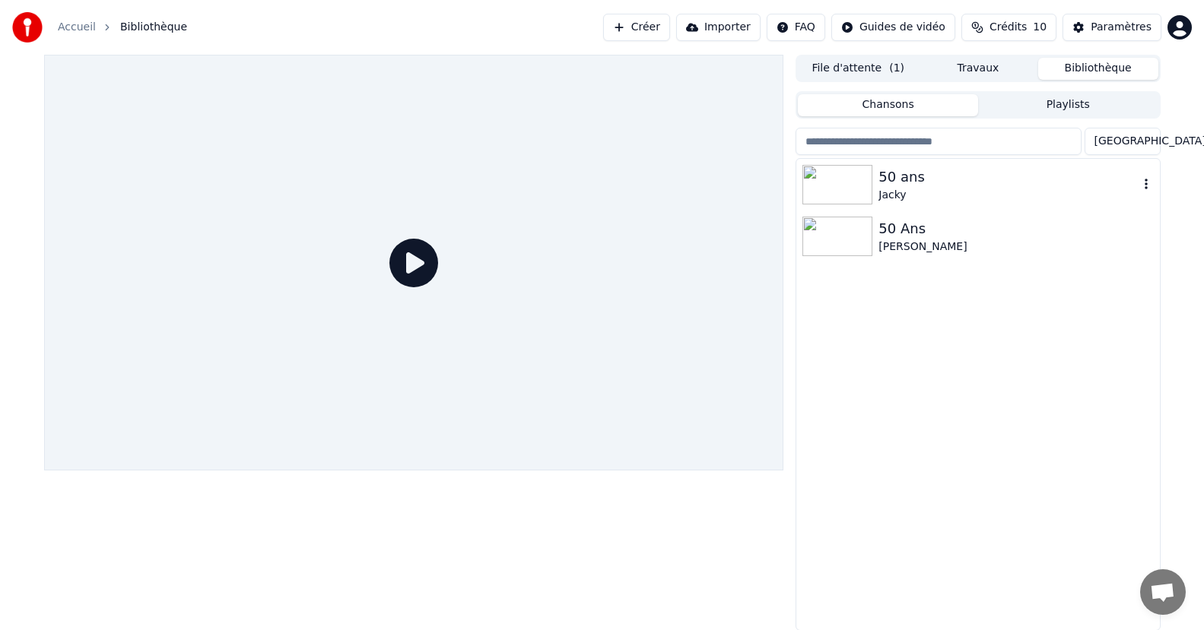 The width and height of the screenshot is (1204, 630). Describe the element at coordinates (897, 68) in the screenshot. I see `span: ( 1 )` at that location.